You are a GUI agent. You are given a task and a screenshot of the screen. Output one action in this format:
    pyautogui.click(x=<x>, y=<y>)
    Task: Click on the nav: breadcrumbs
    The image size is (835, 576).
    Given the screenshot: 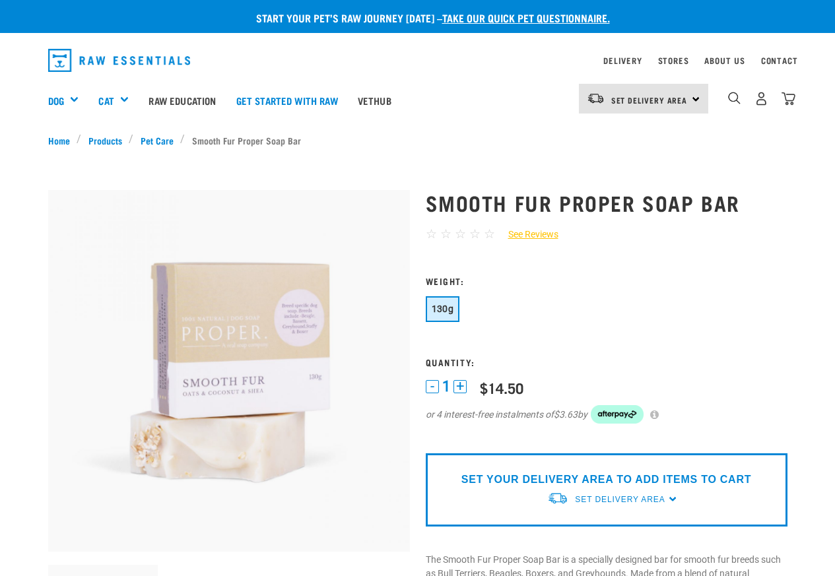 What is the action you would take?
    pyautogui.click(x=418, y=140)
    